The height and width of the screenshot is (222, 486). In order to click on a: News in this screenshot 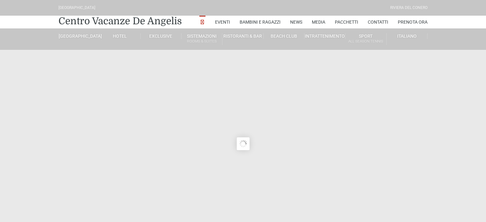, I will do `click(296, 22)`.